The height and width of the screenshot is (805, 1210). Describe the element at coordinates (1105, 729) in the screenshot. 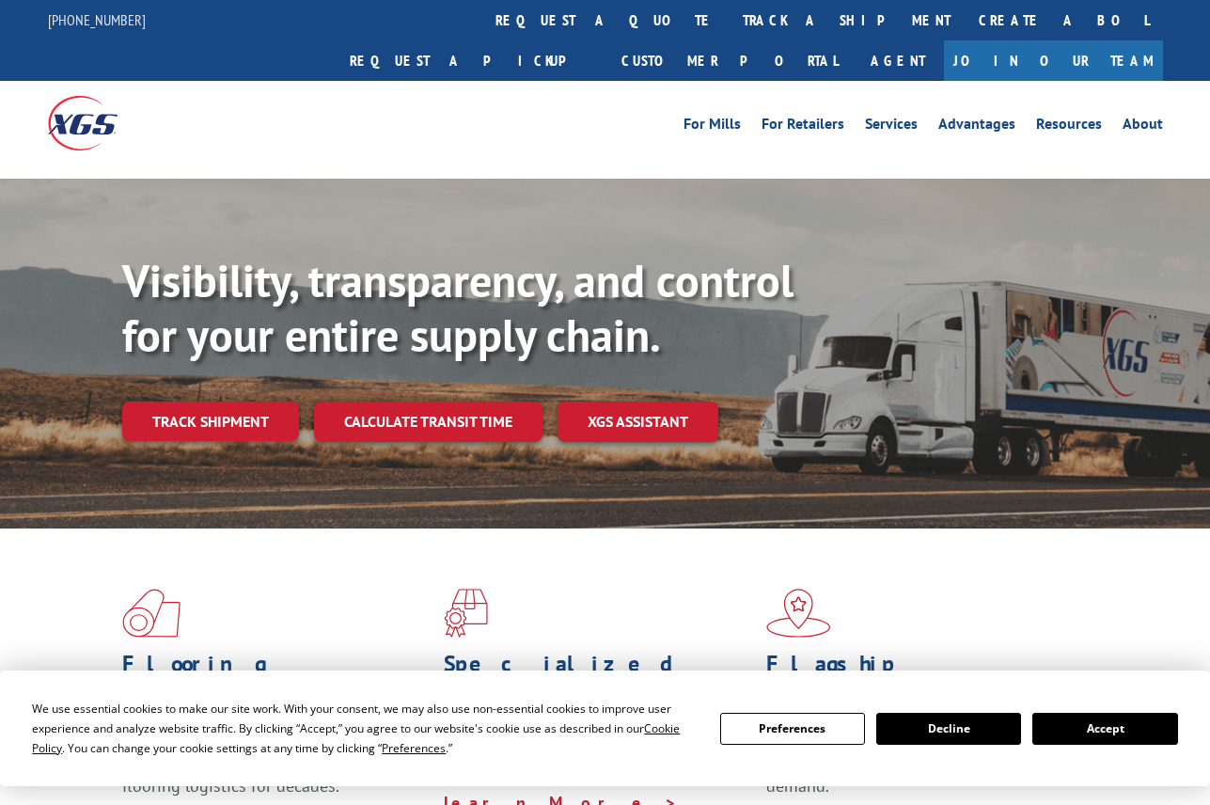

I see `button: Accept` at that location.